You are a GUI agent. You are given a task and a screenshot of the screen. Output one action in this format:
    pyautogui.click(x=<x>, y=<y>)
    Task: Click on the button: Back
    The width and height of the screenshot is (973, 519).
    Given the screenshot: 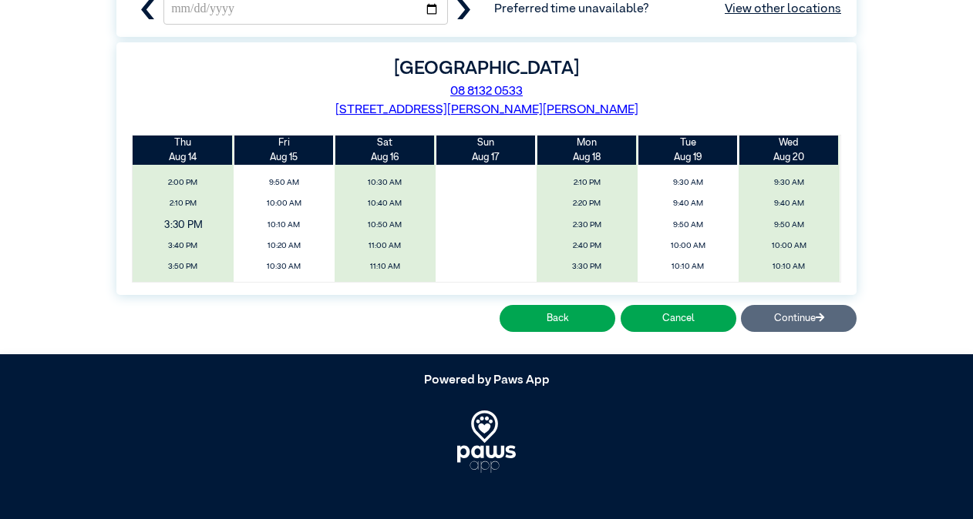 What is the action you would take?
    pyautogui.click(x=557, y=318)
    